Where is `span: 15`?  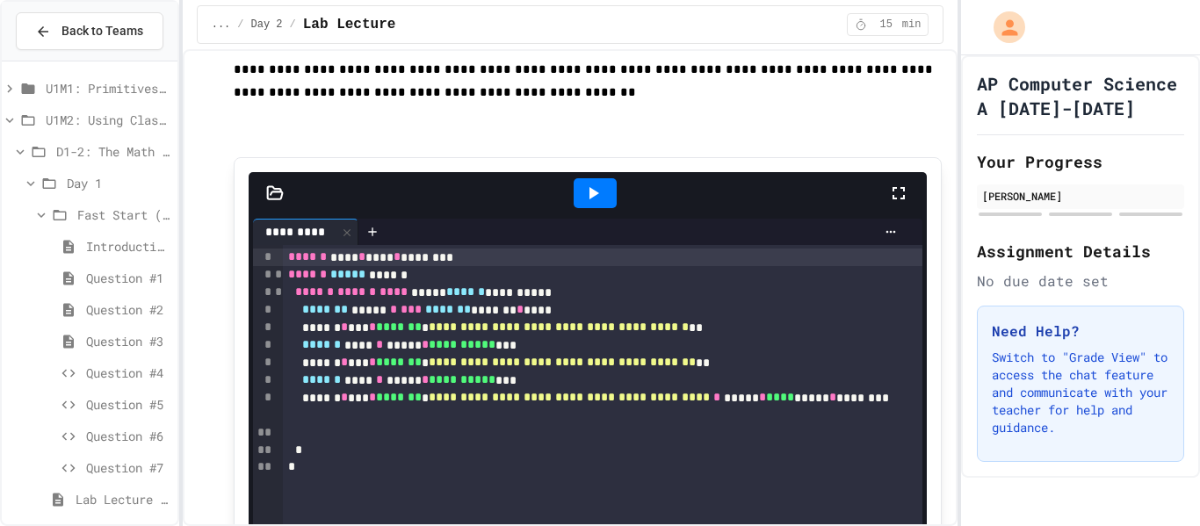
span: 15 is located at coordinates (887, 25).